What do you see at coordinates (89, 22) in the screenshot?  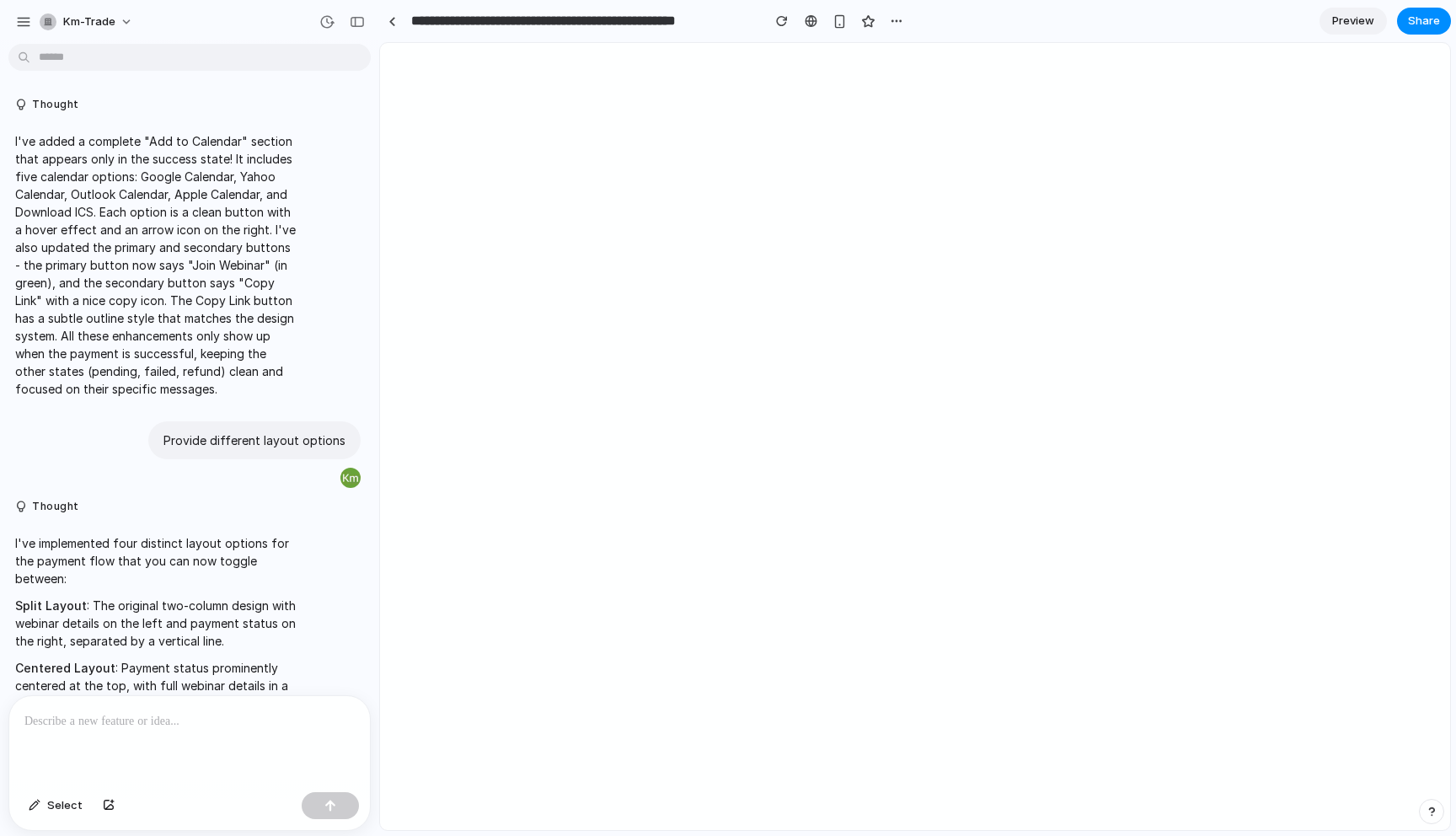 I see `span: km-trade` at bounding box center [89, 22].